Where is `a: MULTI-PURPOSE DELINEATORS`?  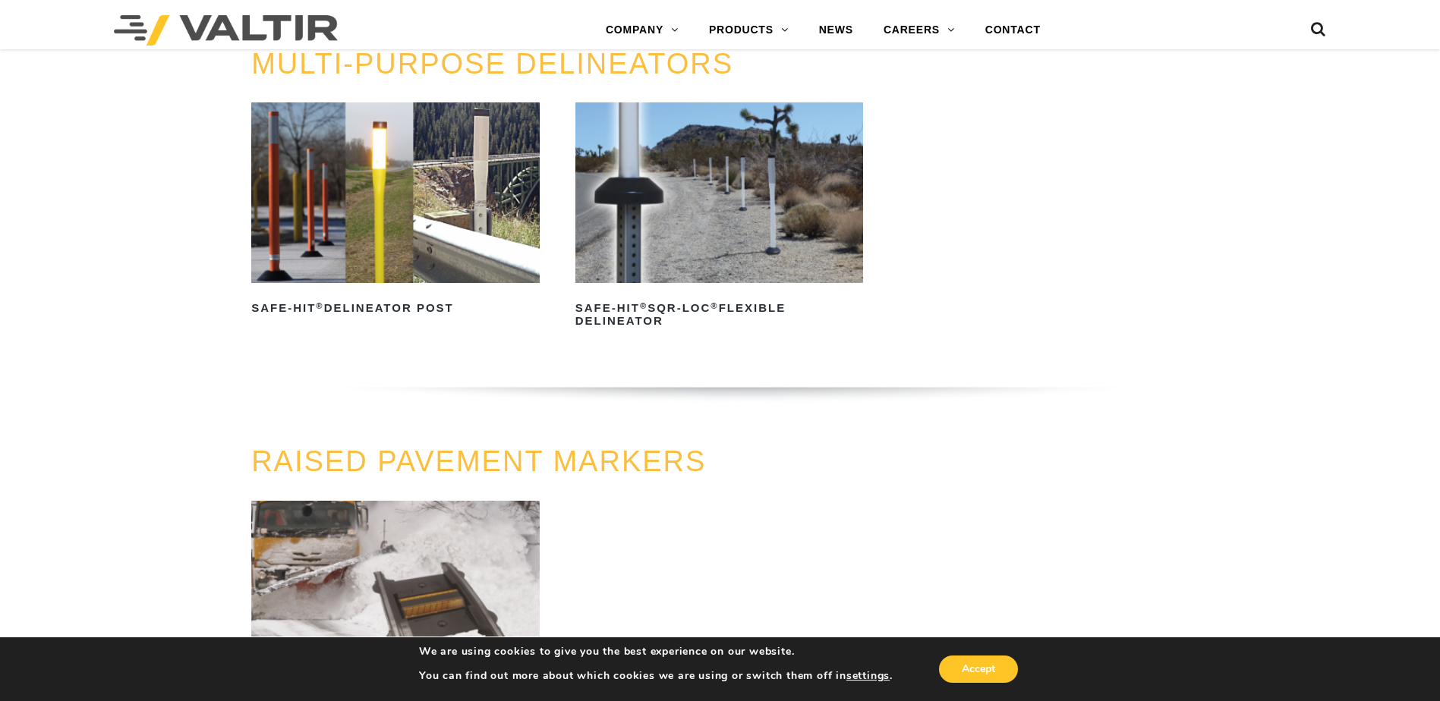
a: MULTI-PURPOSE DELINEATORS is located at coordinates (492, 64).